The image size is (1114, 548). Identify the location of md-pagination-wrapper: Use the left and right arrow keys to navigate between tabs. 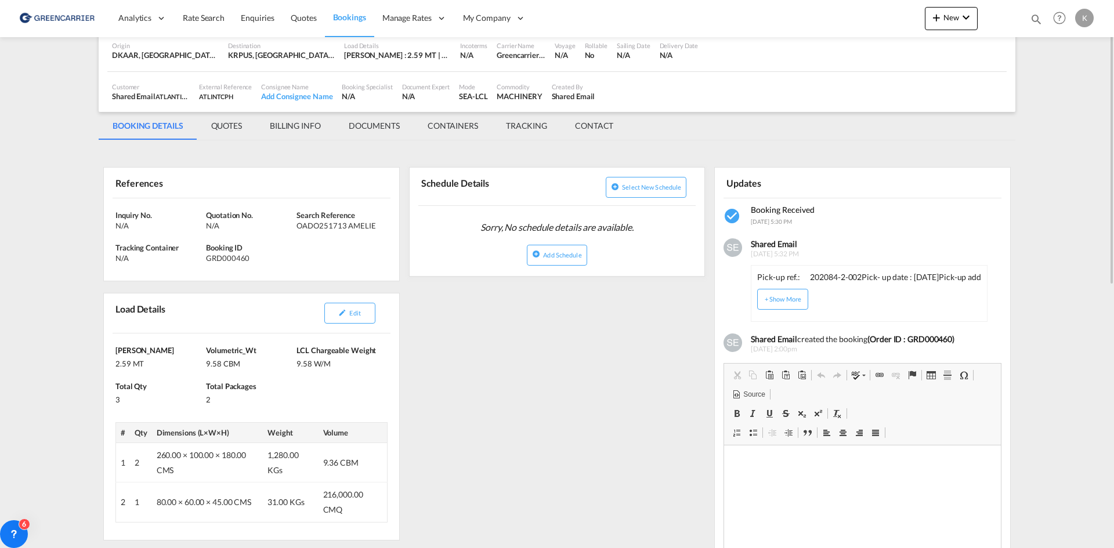
(363, 126).